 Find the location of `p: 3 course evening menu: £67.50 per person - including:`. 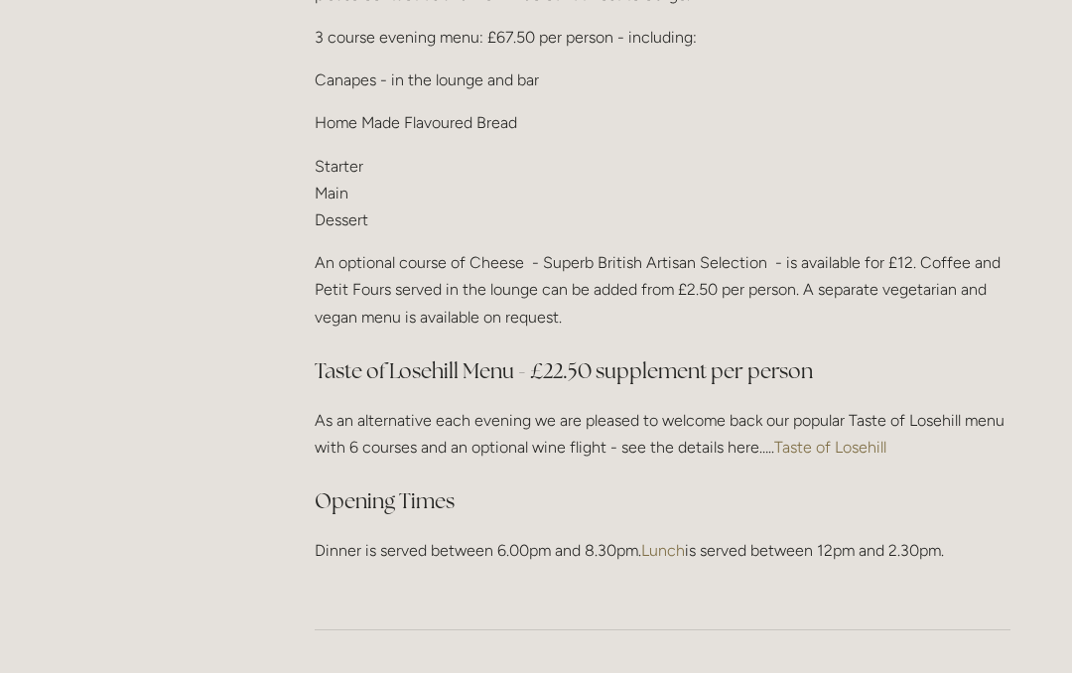

p: 3 course evening menu: £67.50 per person - including: is located at coordinates (662, 37).